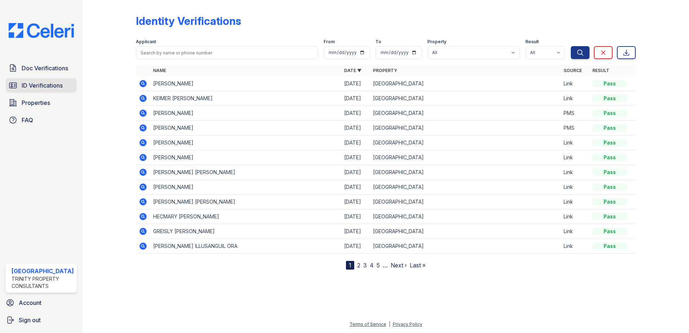  Describe the element at coordinates (160, 70) in the screenshot. I see `a: Name` at that location.